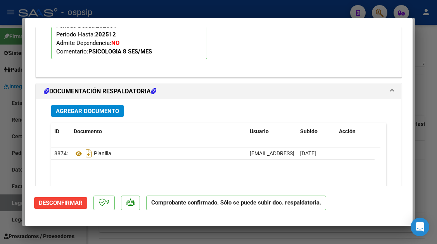 This screenshot has width=437, height=244. I want to click on span: ID, so click(57, 131).